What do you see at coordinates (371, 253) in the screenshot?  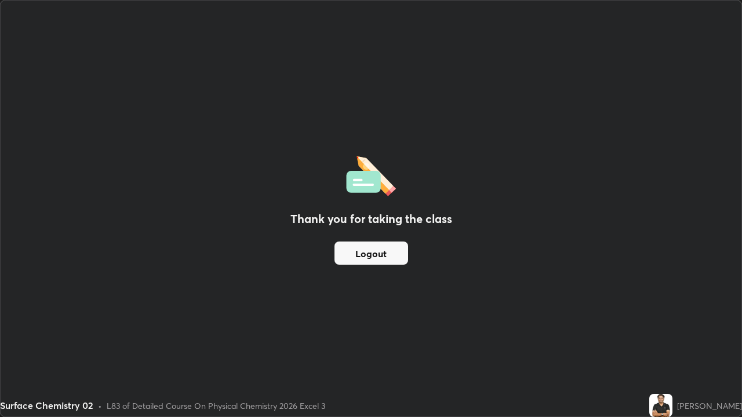 I see `button: Logout` at bounding box center [371, 253].